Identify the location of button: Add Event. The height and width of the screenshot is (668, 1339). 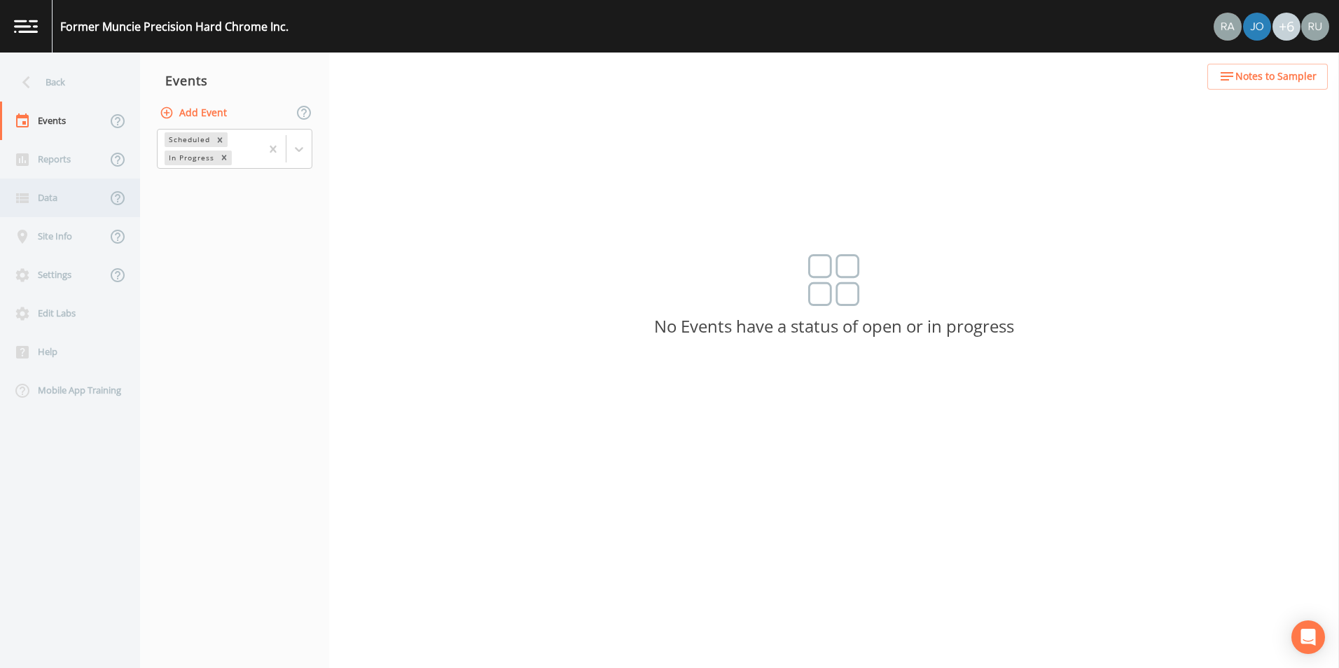
(195, 113).